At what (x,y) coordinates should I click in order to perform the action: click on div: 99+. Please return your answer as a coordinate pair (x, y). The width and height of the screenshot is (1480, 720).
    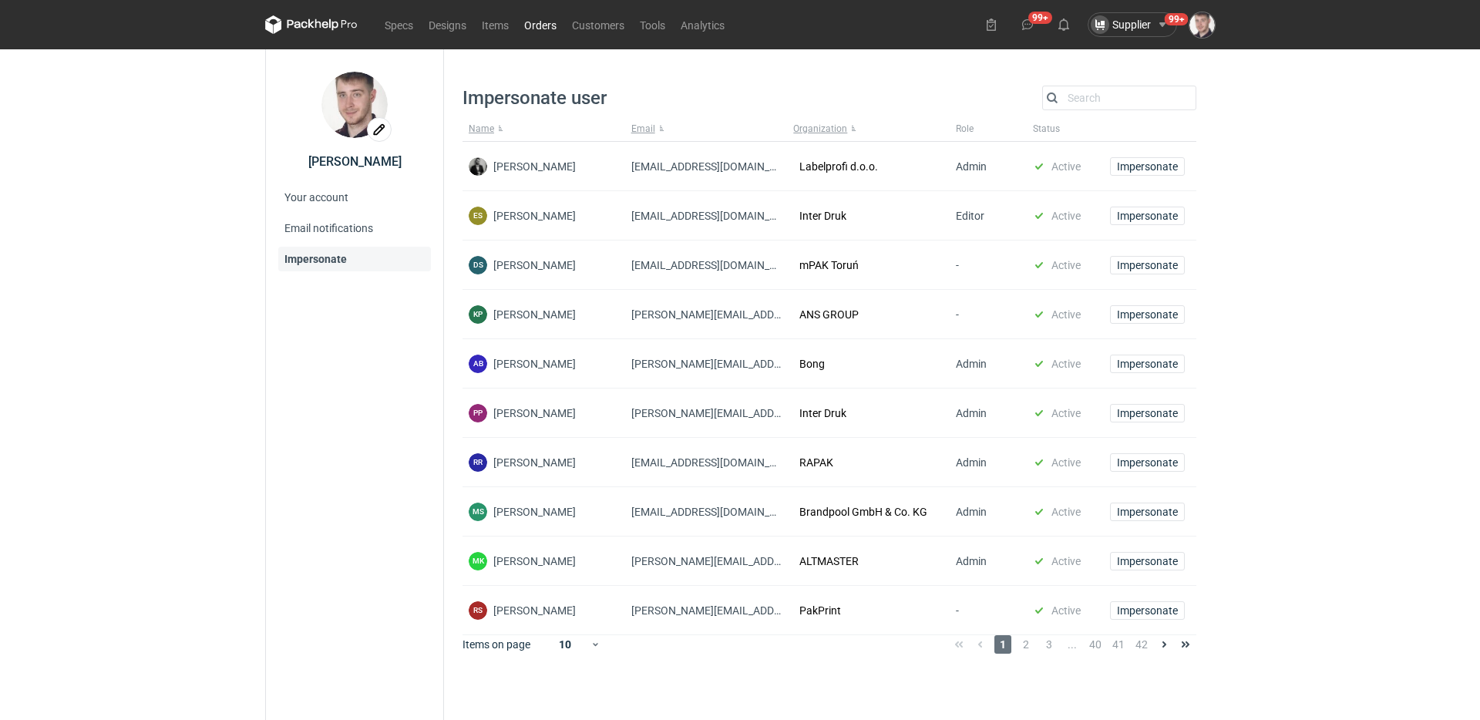
    Looking at the image, I should click on (1176, 19).